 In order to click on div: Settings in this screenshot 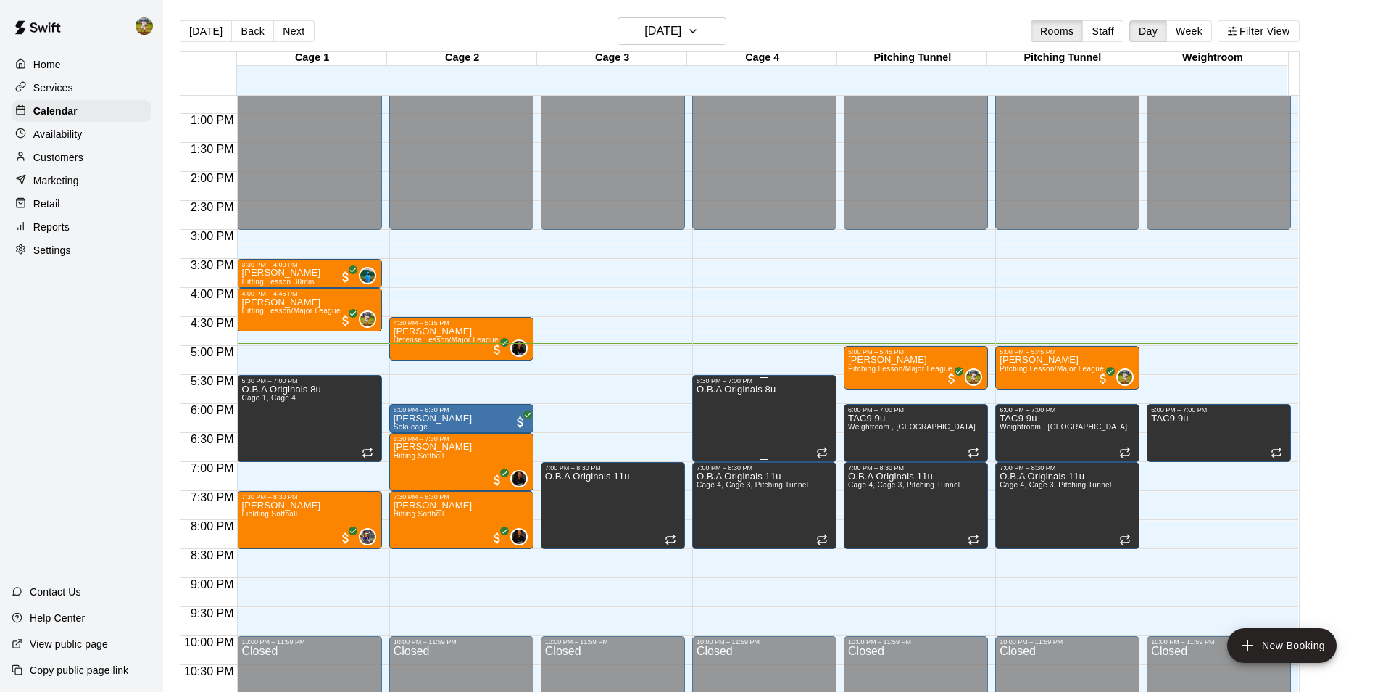, I will do `click(81, 250)`.